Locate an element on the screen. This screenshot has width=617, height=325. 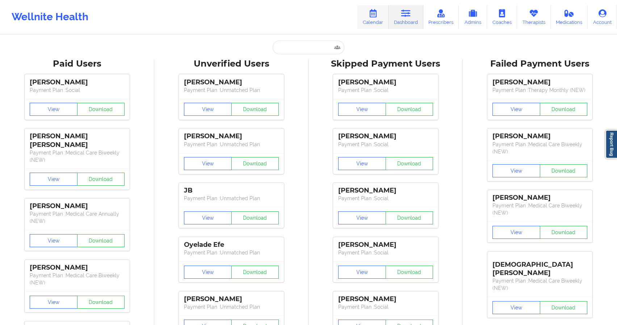
a: Prescribers is located at coordinates (441, 17).